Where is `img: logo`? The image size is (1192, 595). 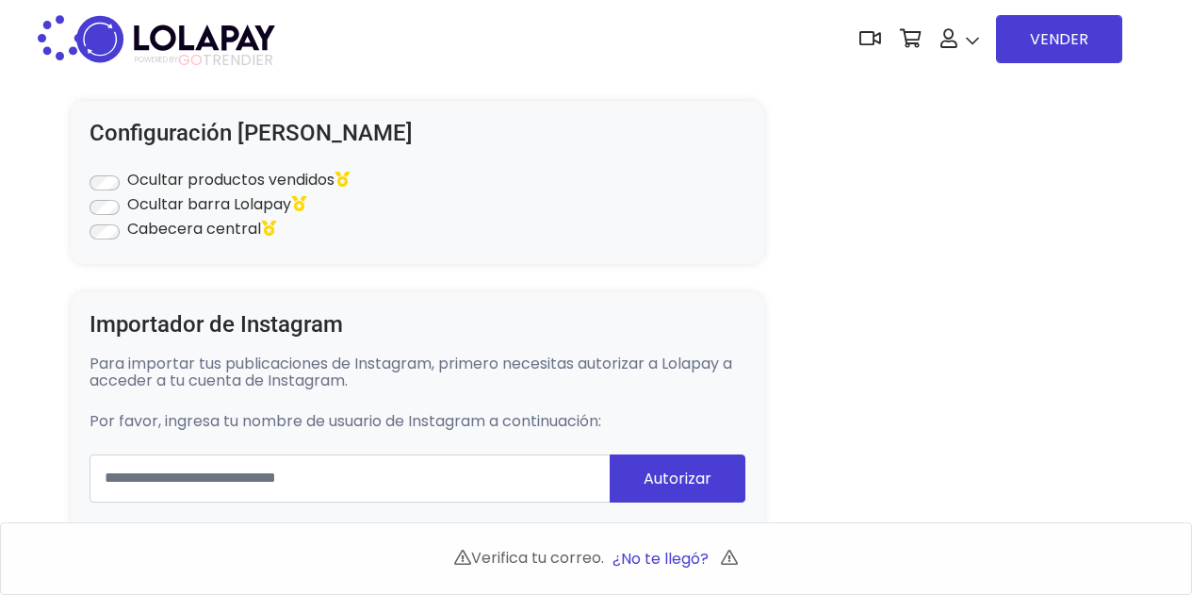
img: logo is located at coordinates (175, 39).